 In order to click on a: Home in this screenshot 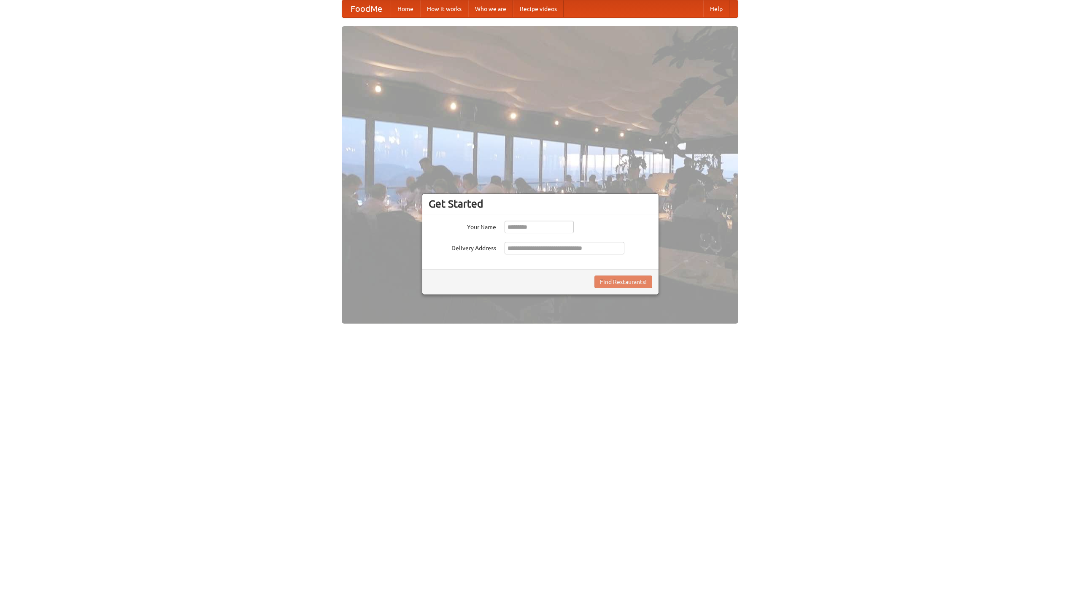, I will do `click(406, 9)`.